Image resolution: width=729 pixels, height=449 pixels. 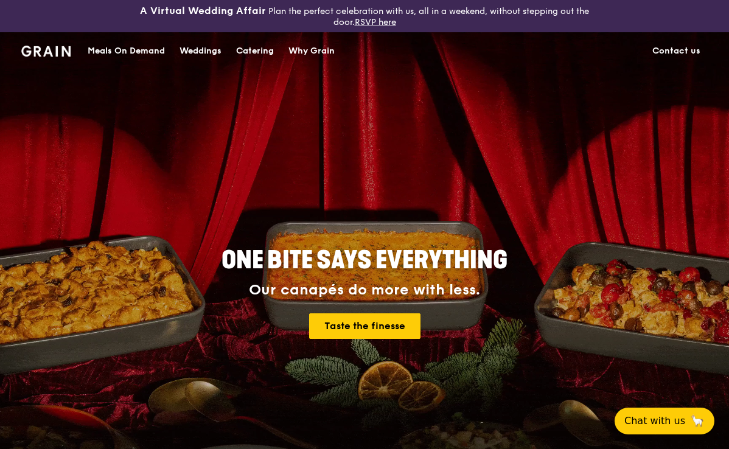 What do you see at coordinates (364, 260) in the screenshot?
I see `span: ONE BITE SAYS EVERYTHING` at bounding box center [364, 260].